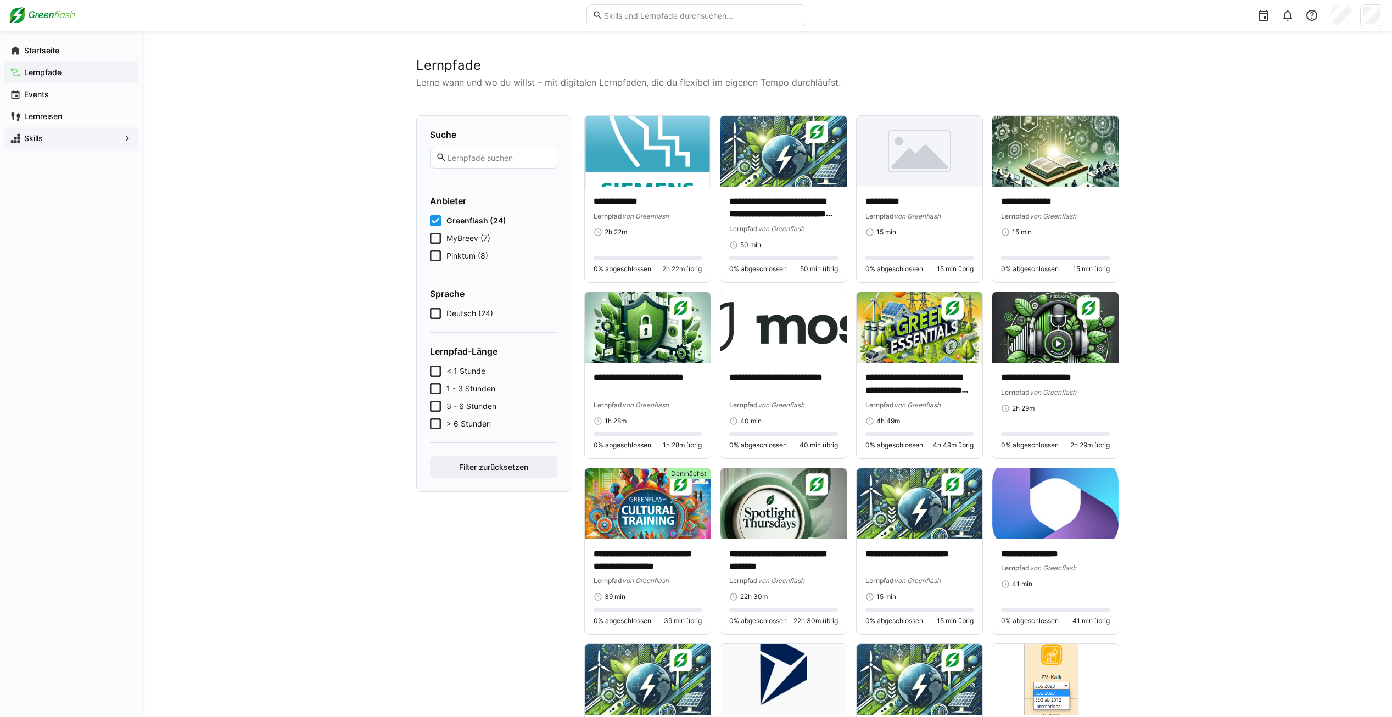 The image size is (1392, 717). I want to click on span: Deutsch (24), so click(470, 314).